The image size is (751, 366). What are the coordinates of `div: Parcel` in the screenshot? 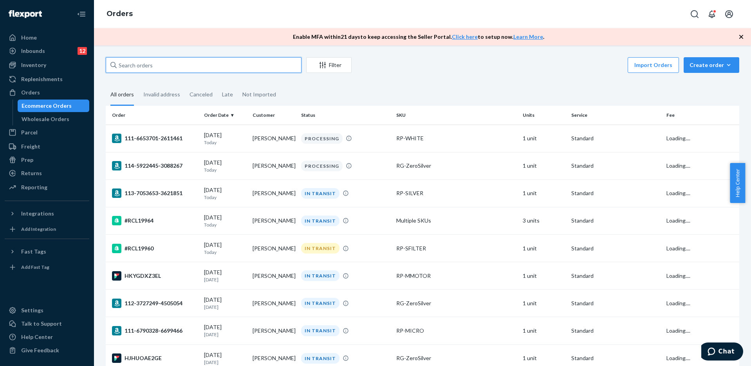 It's located at (29, 132).